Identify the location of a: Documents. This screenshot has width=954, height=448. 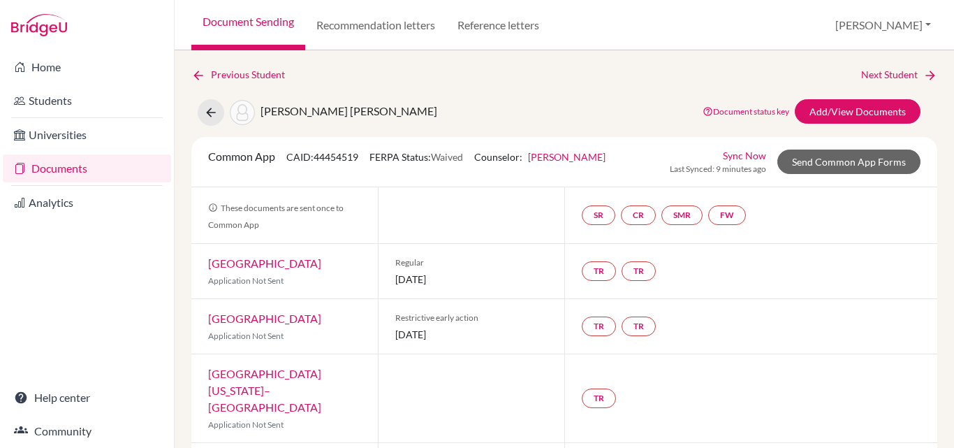
(87, 168).